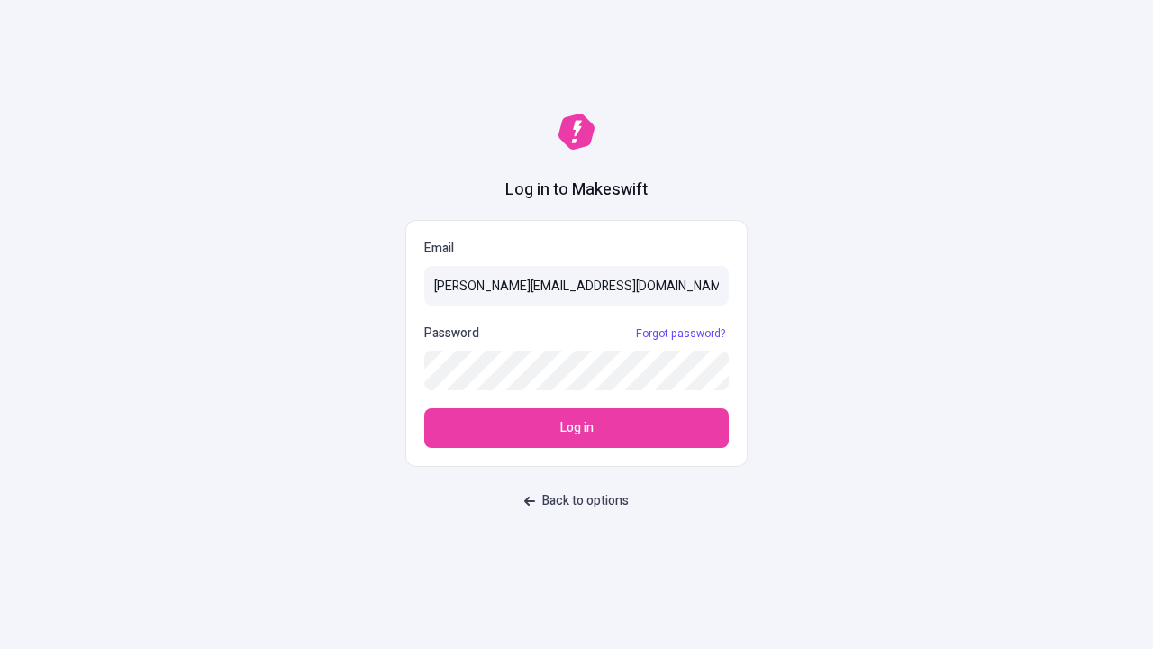  I want to click on a: Forgot password?, so click(680, 333).